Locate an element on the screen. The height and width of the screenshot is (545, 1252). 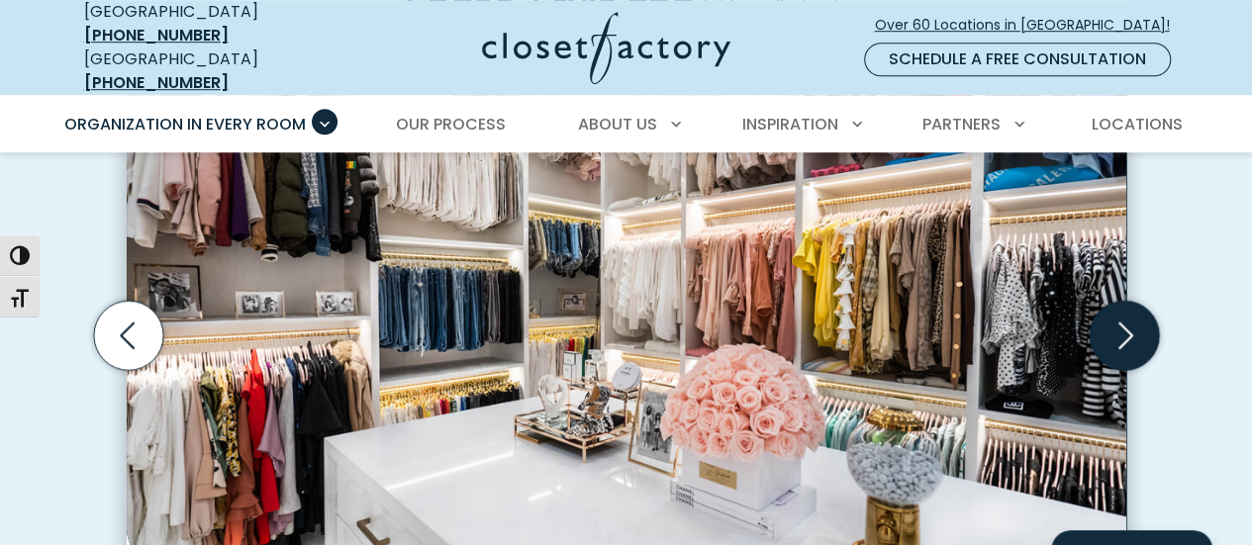
nav: Primary Menu is located at coordinates (626, 125).